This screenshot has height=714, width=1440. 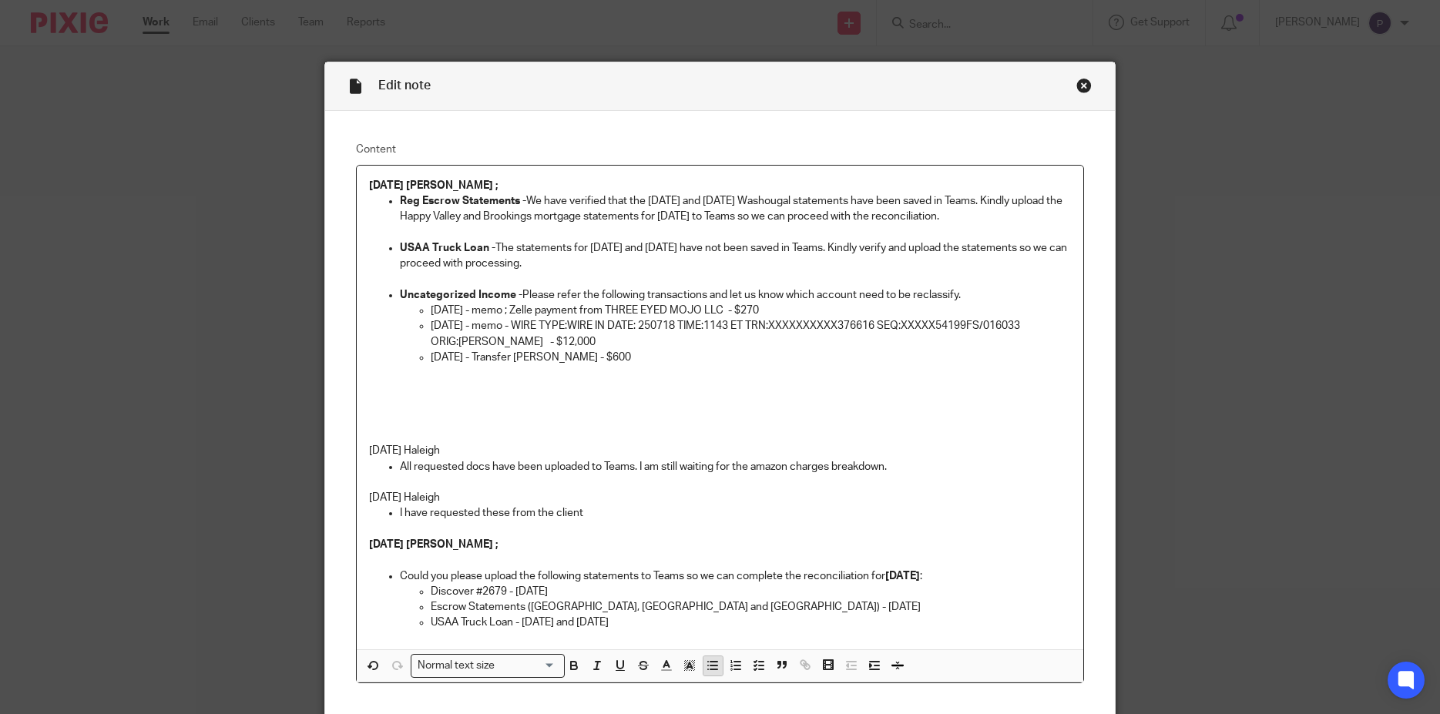 I want to click on label: Content, so click(x=720, y=149).